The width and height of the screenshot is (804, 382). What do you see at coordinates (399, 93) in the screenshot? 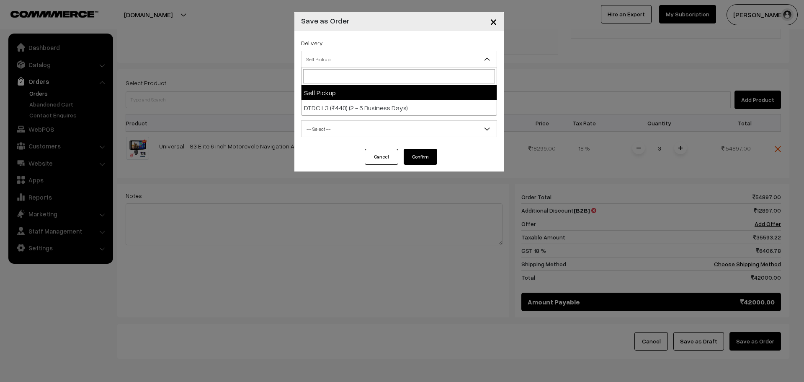
I see `li: Self Pickup` at bounding box center [399, 93].